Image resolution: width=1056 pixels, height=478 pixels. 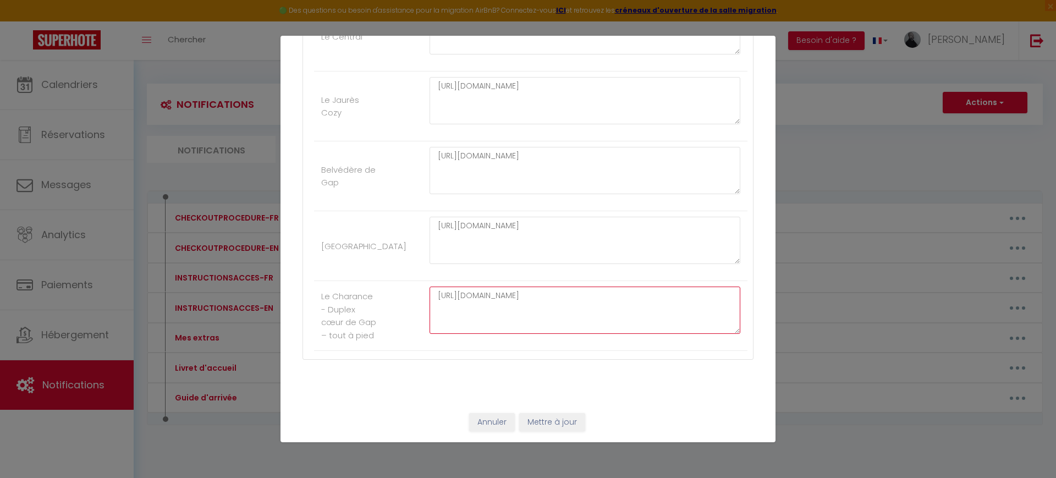 I want to click on label: Le Jaurès Cozy, so click(x=350, y=106).